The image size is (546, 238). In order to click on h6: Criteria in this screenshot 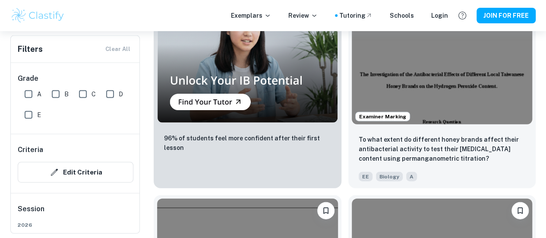, I will do `click(30, 150)`.